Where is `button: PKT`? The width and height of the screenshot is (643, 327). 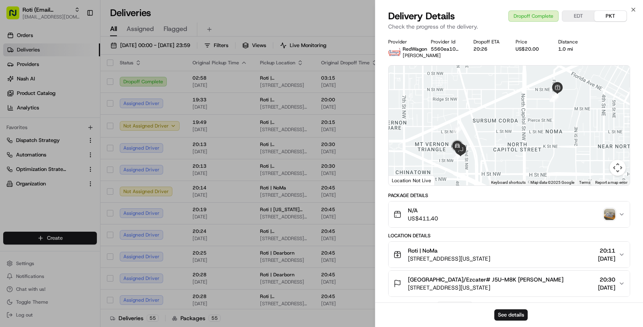
button: PKT is located at coordinates (610, 16).